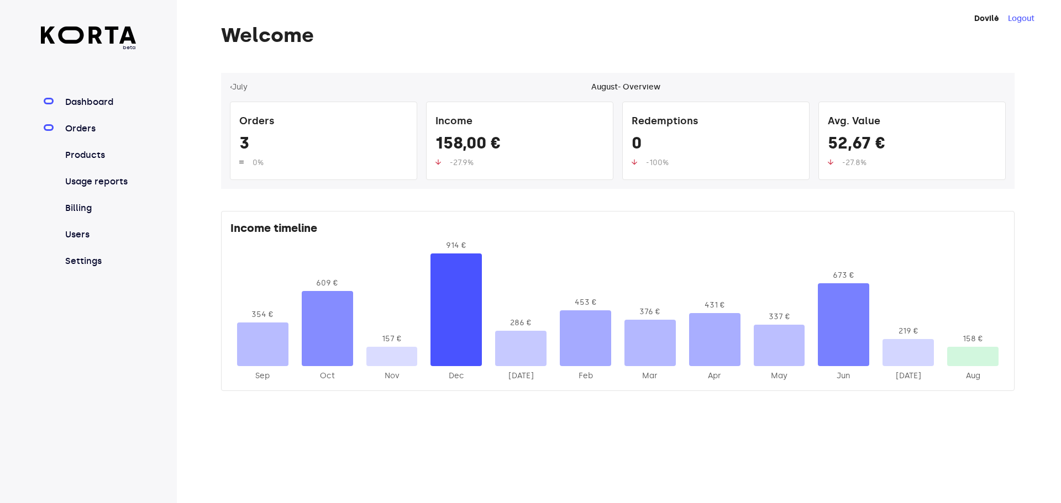 This screenshot has height=503, width=1061. Describe the element at coordinates (843, 376) in the screenshot. I see `div: 2025-Jun` at that location.